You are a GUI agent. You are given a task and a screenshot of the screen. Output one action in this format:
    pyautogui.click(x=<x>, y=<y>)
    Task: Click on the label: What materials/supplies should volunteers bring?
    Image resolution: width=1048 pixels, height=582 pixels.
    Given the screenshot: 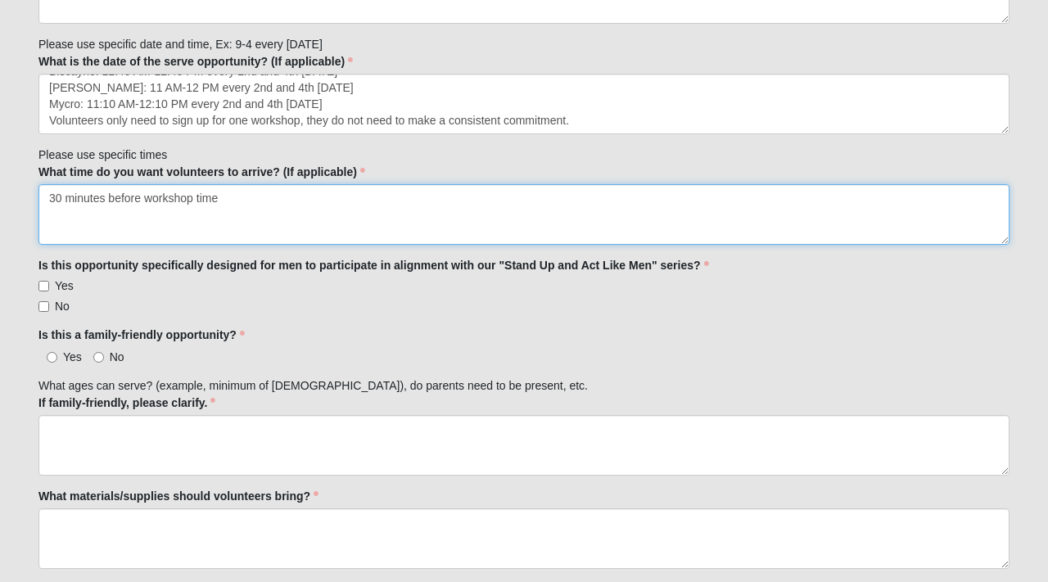 What is the action you would take?
    pyautogui.click(x=178, y=496)
    